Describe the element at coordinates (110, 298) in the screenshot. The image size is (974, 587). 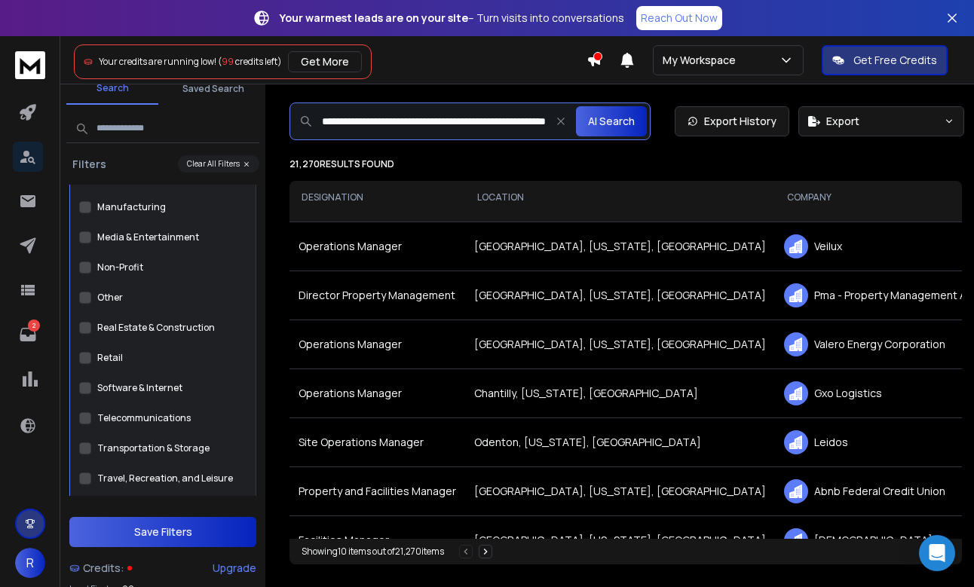
I see `label: Other` at that location.